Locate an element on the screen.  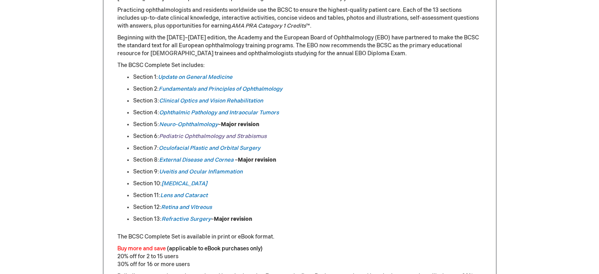
li: Section 12: is located at coordinates (308, 207).